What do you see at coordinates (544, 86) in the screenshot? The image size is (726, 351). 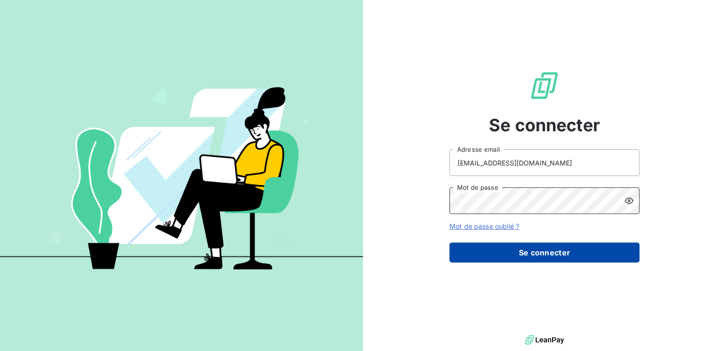 I see `img: Logo LeanPay` at bounding box center [544, 86].